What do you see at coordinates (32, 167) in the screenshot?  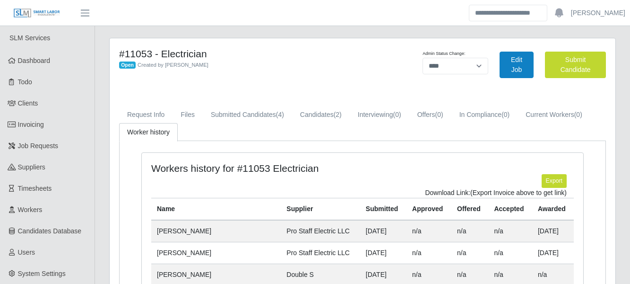 I see `span: Suppliers` at bounding box center [32, 167].